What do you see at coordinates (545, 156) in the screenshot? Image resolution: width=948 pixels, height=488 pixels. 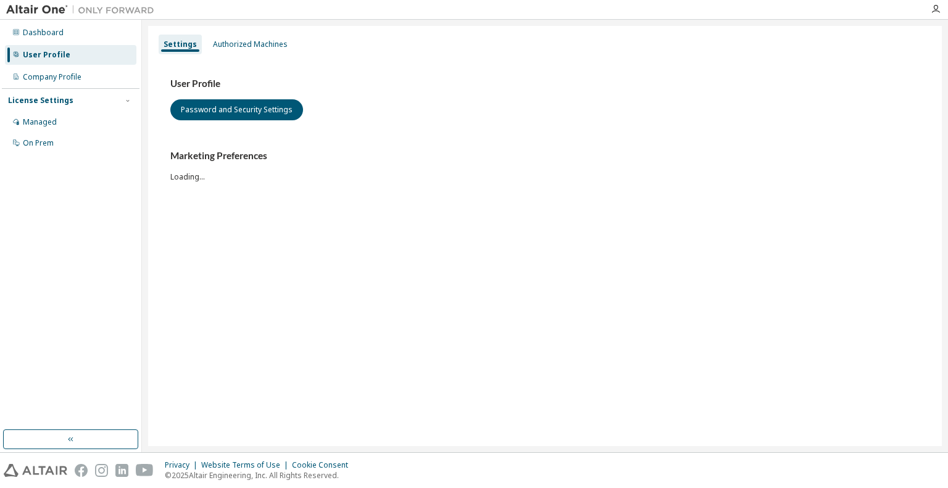 I see `h3: Marketing Preferences` at bounding box center [545, 156].